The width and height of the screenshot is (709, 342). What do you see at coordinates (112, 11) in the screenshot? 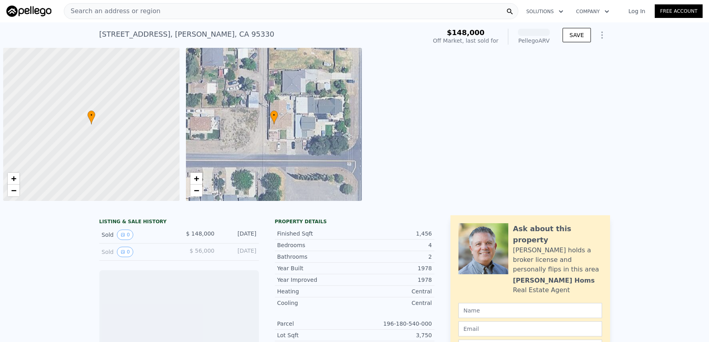
I see `span: Search an address or region` at bounding box center [112, 11].